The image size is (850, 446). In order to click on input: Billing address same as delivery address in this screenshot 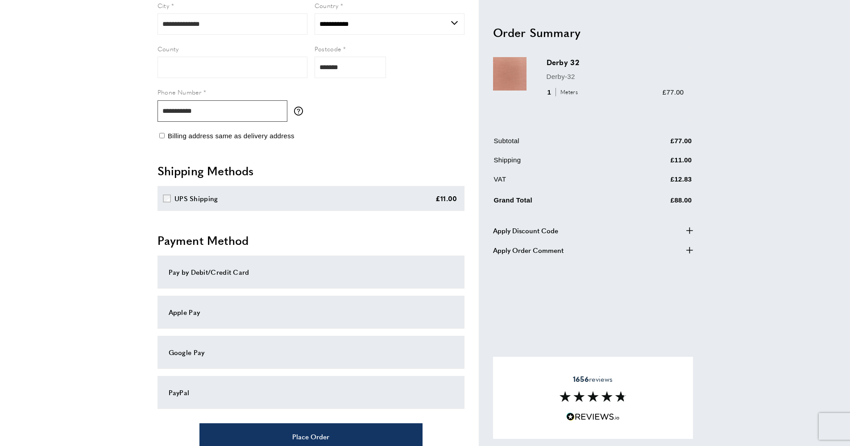, I will do `click(162, 136)`.